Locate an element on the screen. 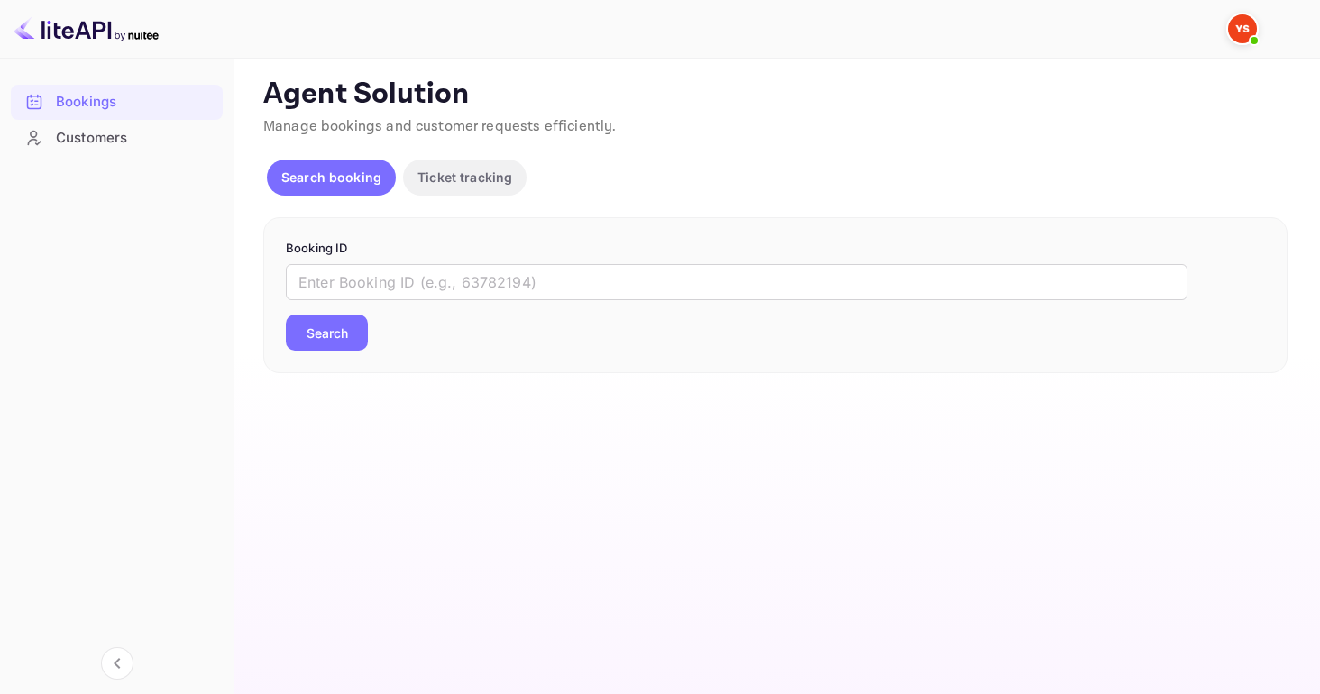 This screenshot has height=694, width=1320. a: Customers is located at coordinates (116, 137).